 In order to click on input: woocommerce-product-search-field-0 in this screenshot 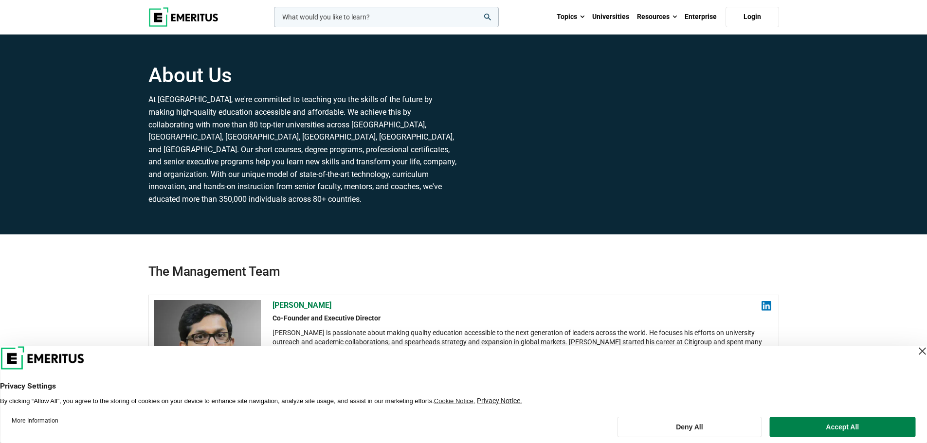, I will do `click(386, 17)`.